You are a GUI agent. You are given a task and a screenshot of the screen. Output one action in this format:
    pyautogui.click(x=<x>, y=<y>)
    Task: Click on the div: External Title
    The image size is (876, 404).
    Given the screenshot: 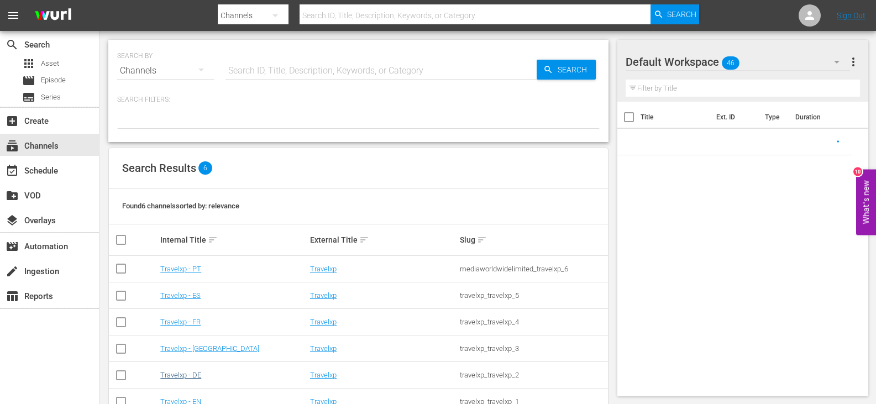 What is the action you would take?
    pyautogui.click(x=383, y=240)
    